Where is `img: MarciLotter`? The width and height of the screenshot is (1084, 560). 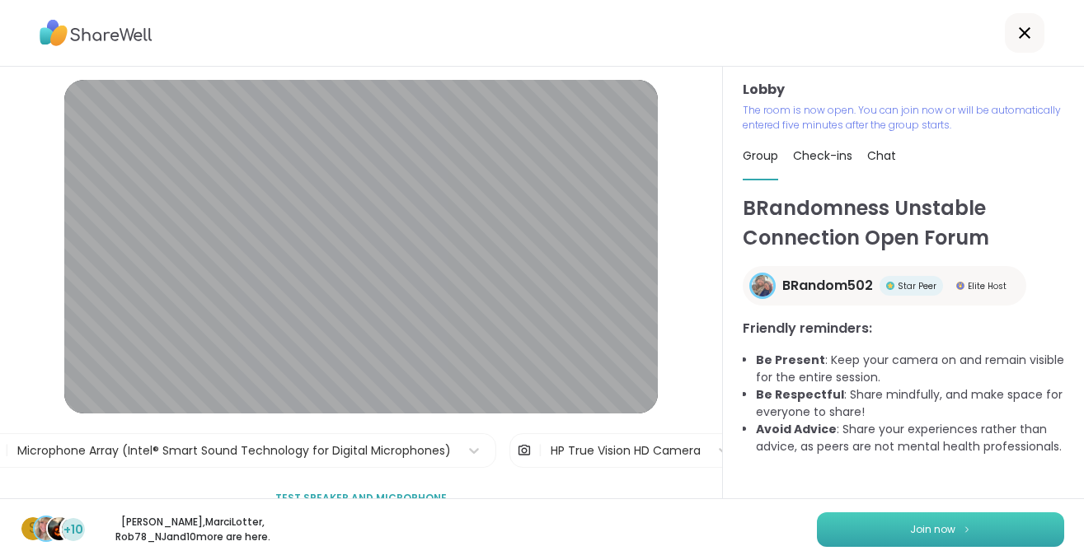
img: MarciLotter is located at coordinates (46, 529).